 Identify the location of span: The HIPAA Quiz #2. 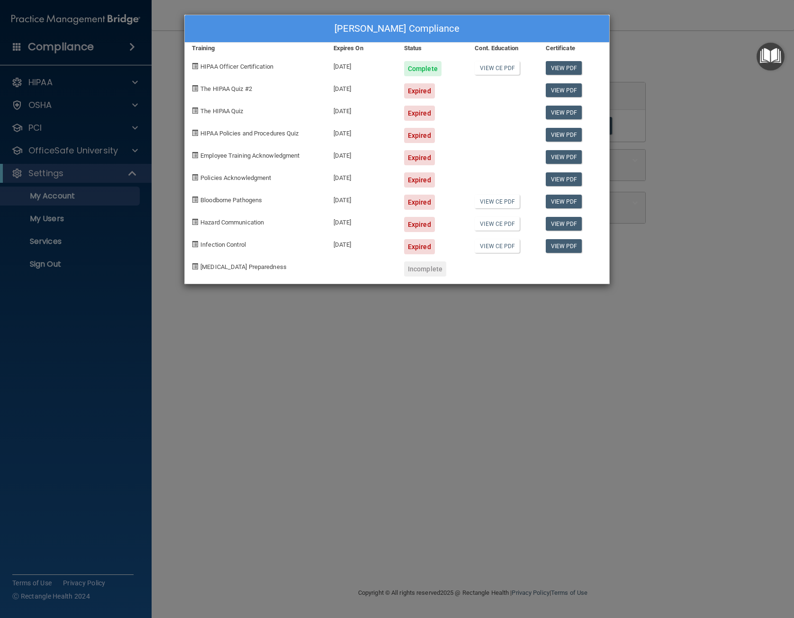
(226, 89).